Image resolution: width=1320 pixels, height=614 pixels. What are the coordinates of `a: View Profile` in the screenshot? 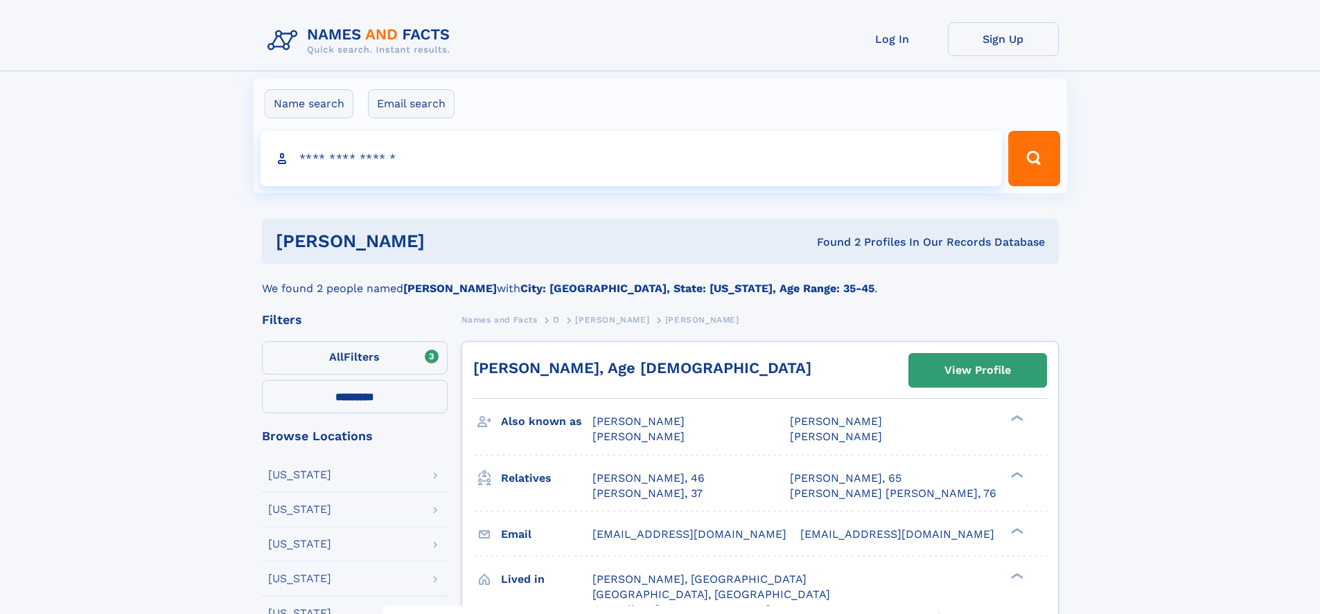 It's located at (977, 371).